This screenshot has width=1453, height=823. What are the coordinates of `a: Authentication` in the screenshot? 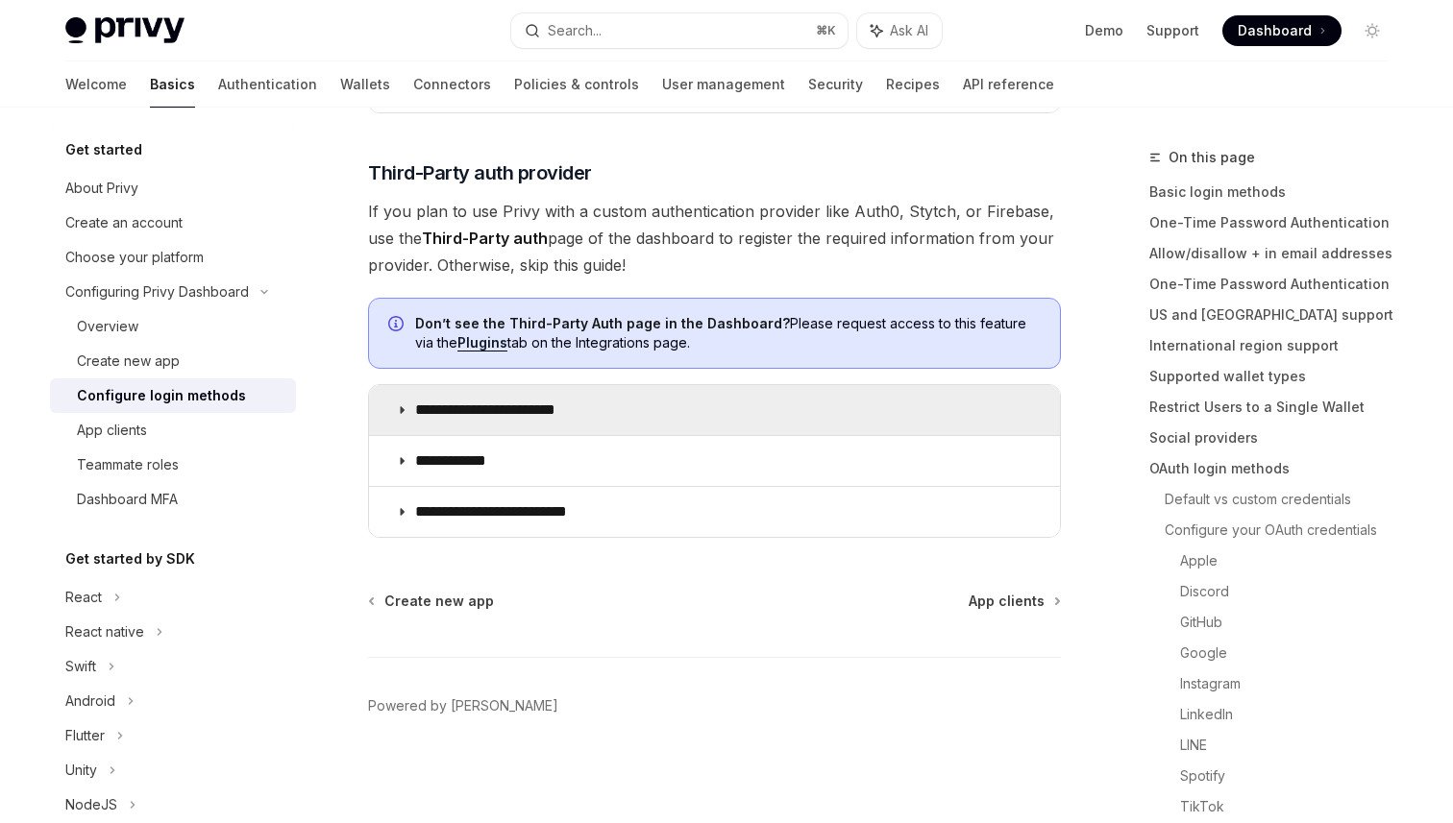 It's located at (267, 85).